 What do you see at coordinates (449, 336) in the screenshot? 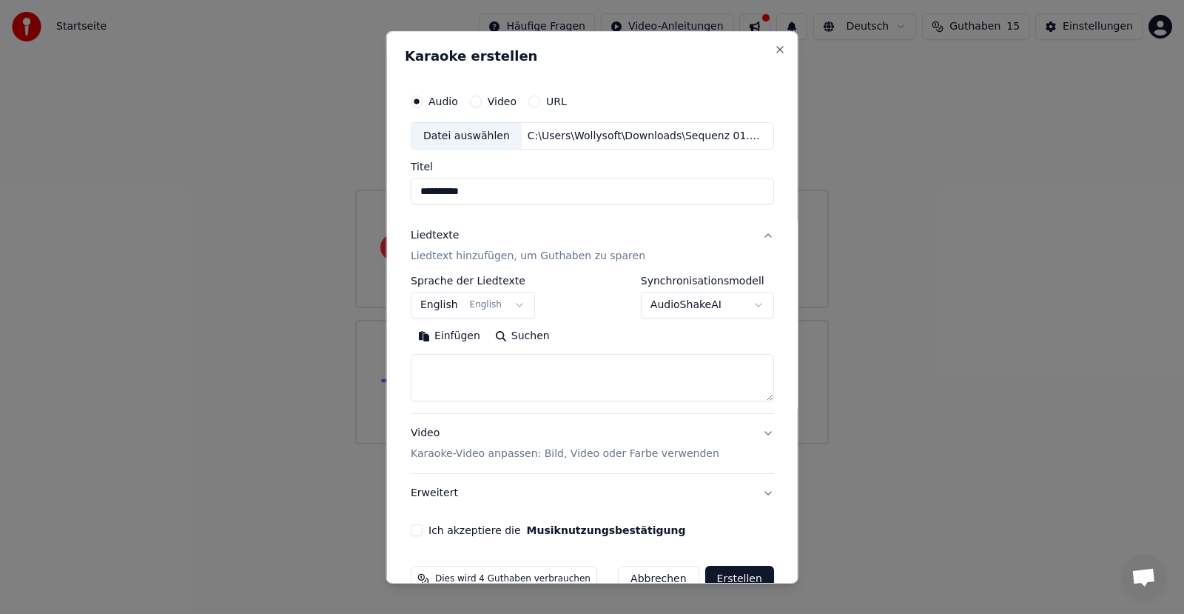
I see `button: Einfügen` at bounding box center [449, 336].